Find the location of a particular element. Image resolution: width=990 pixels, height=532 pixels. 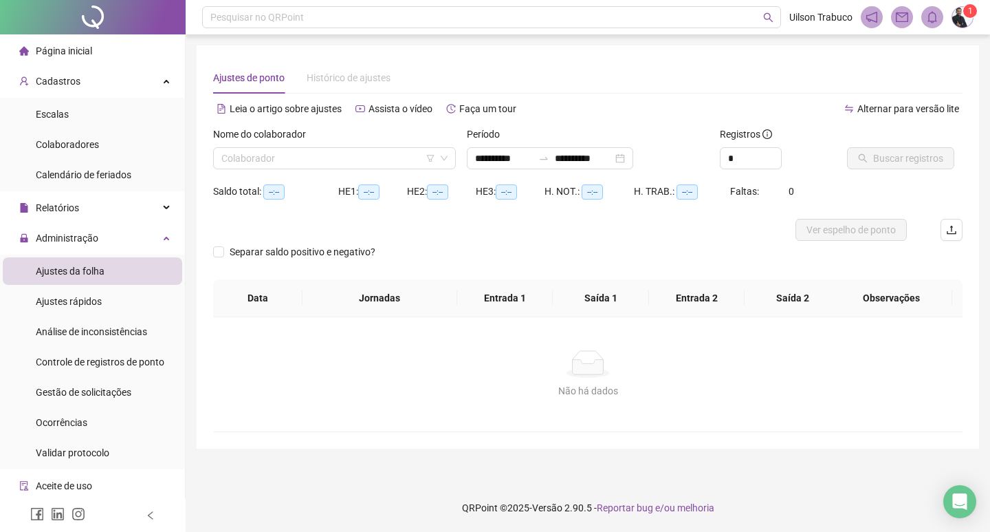

th: Saída 2 is located at coordinates (793, 298).